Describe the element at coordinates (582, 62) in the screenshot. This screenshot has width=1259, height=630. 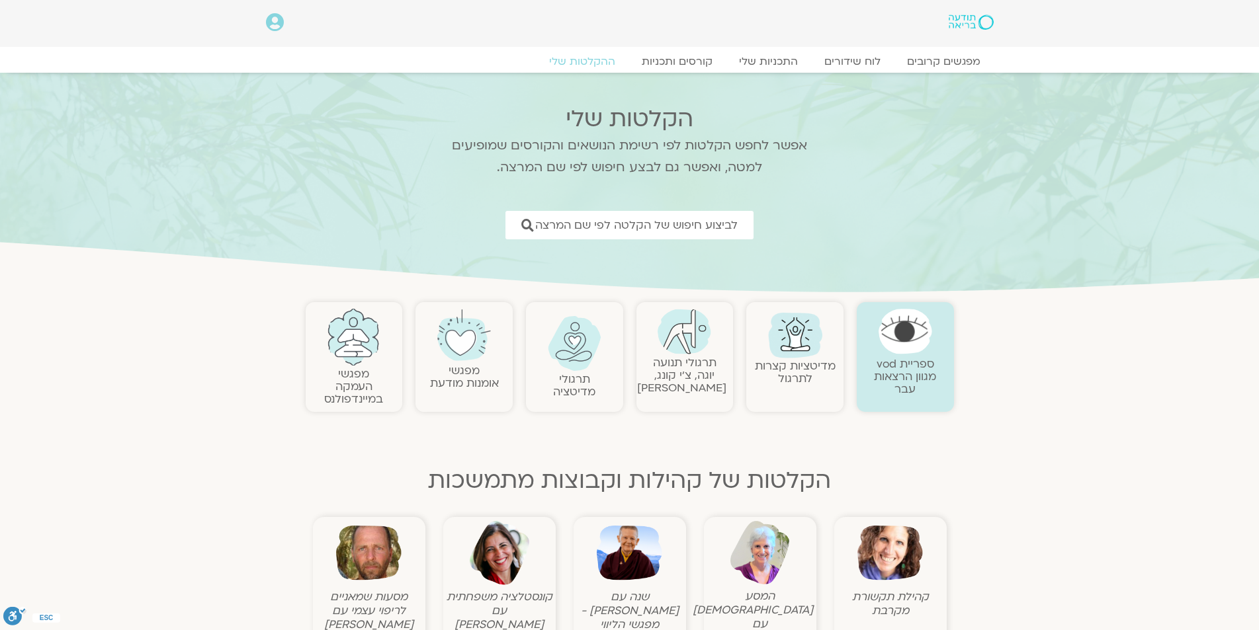
I see `a: ההקלטות שלי` at that location.